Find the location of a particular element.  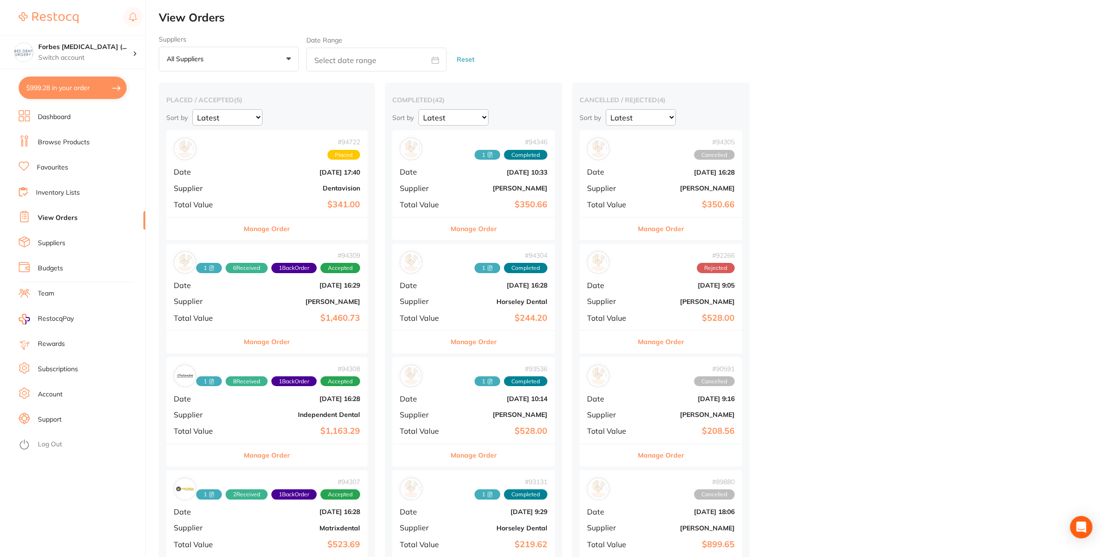

span: # 94722 is located at coordinates (344, 142).